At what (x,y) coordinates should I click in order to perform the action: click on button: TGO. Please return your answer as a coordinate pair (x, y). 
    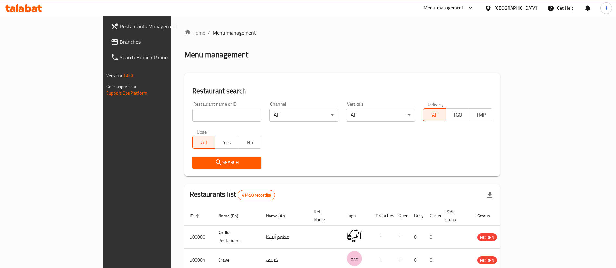
    Looking at the image, I should click on (458, 115).